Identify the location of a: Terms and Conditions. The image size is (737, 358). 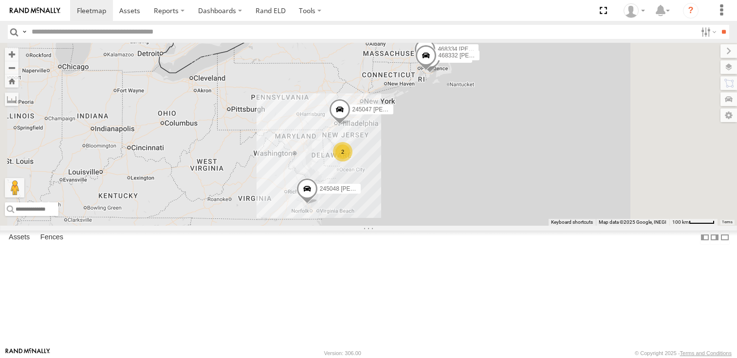
(706, 353).